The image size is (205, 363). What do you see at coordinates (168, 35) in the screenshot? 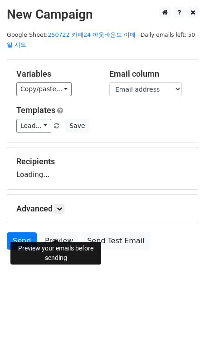
I see `span: Daily emails left: 50` at bounding box center [168, 35].